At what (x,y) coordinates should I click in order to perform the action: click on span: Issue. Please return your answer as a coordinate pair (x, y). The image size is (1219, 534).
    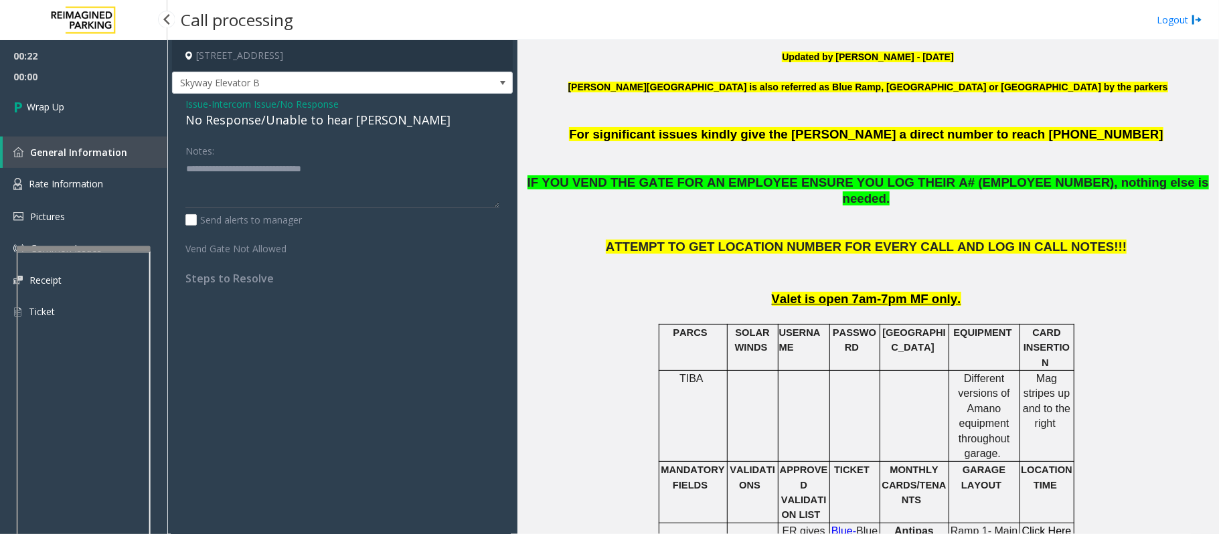
    Looking at the image, I should click on (197, 104).